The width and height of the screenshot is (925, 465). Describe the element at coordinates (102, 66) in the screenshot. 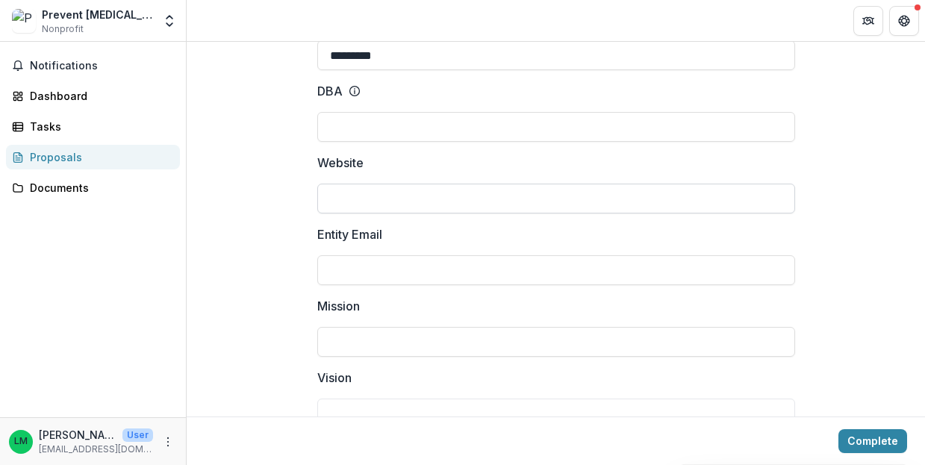

I see `span: Notifications` at that location.